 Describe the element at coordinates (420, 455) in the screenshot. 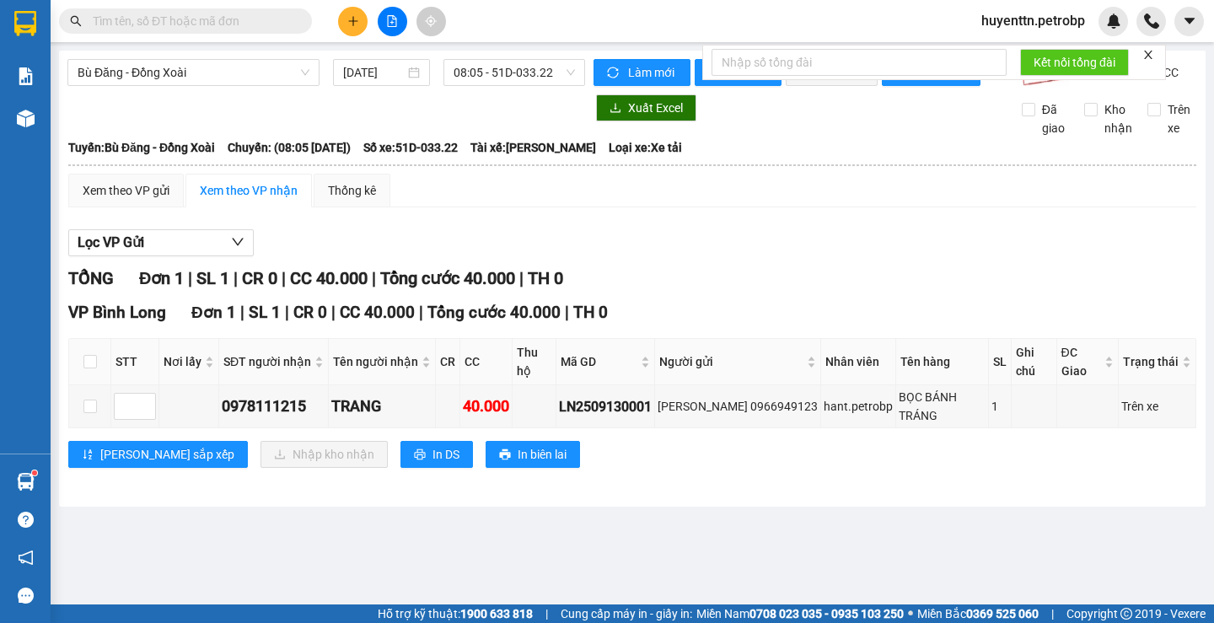

I see `span: printer` at that location.